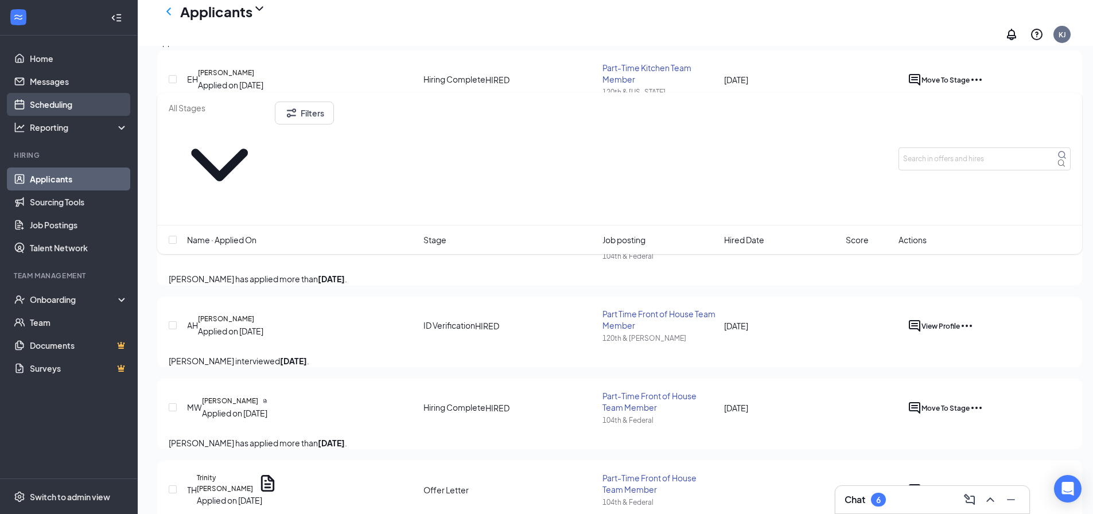  I want to click on span: Hired Date, so click(744, 240).